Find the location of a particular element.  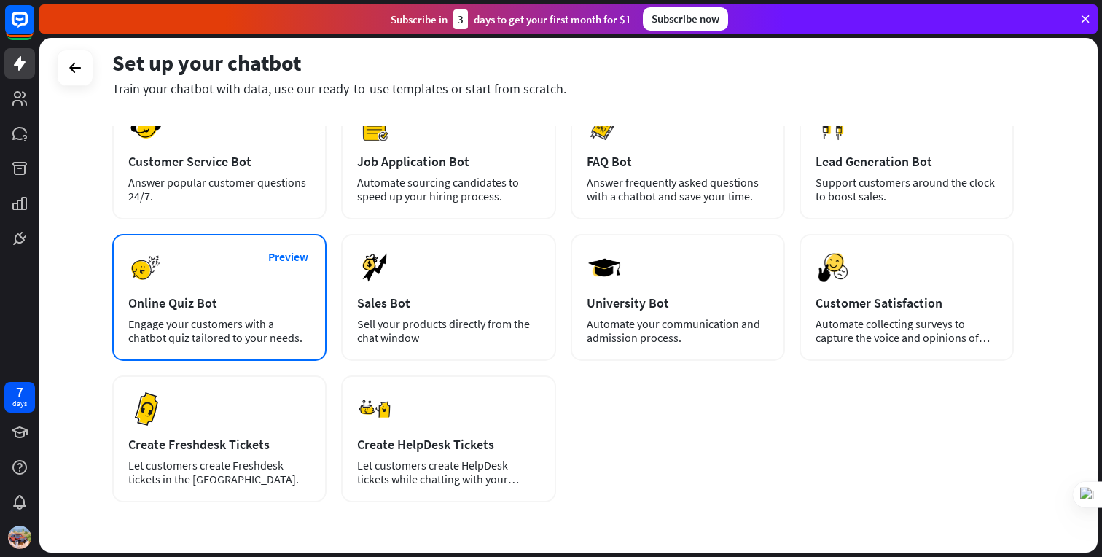

div: Train your chatbot with data, use our ready-to-use templates or start from scratch. is located at coordinates (563, 88).